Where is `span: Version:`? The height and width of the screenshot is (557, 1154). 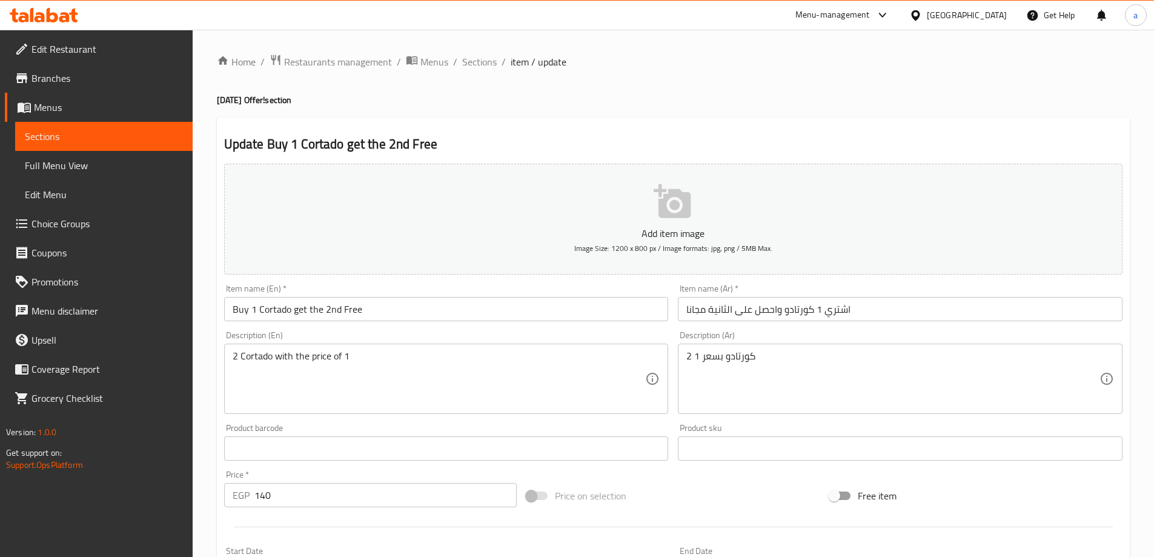
span: Version: is located at coordinates (21, 432).